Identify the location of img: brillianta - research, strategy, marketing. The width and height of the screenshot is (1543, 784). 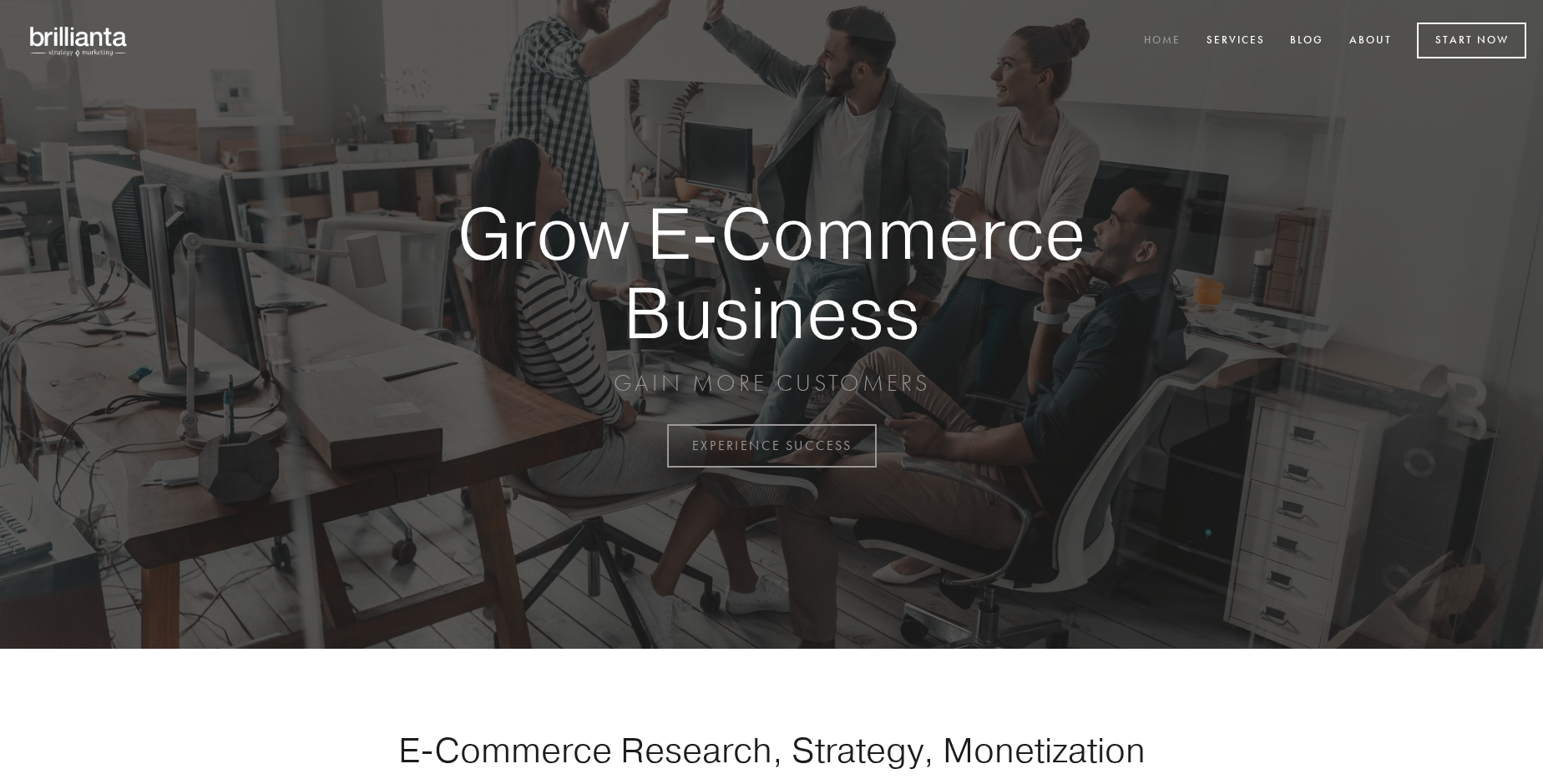
(79, 41).